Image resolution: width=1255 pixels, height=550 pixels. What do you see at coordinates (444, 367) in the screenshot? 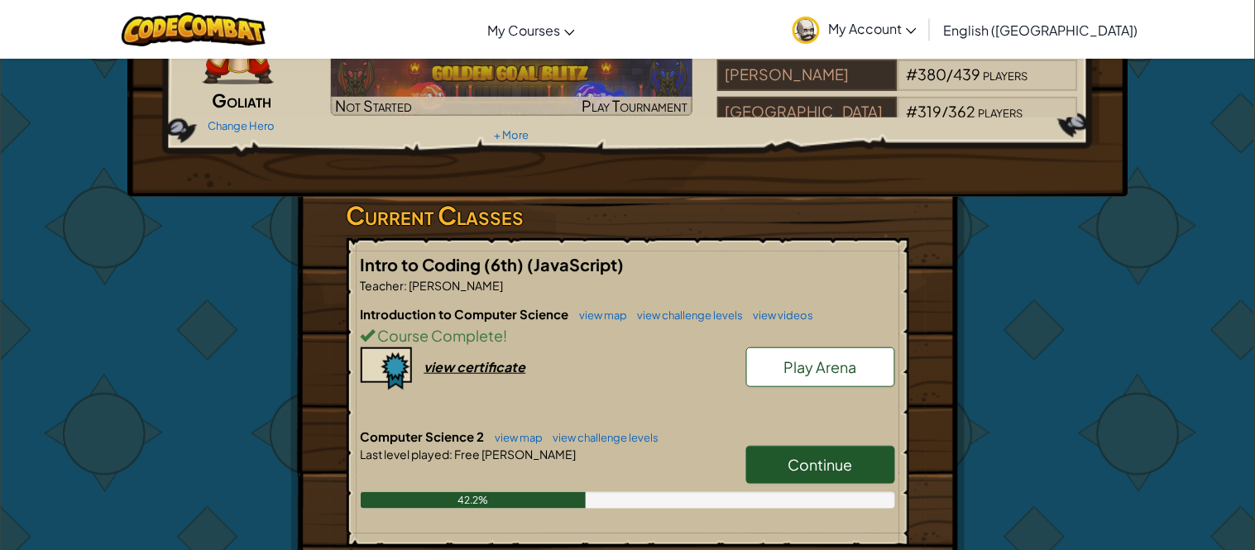
I see `a: view certificate` at bounding box center [444, 367].